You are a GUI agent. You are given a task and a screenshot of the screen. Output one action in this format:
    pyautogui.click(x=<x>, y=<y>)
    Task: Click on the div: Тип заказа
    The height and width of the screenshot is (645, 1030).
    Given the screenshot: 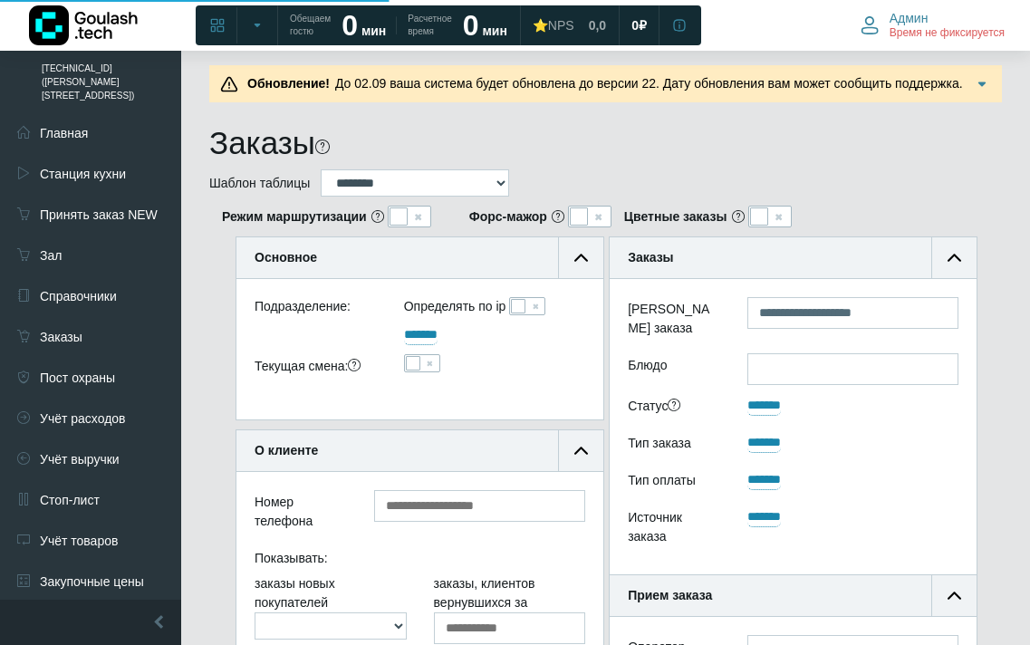 What is the action you would take?
    pyautogui.click(x=674, y=445)
    